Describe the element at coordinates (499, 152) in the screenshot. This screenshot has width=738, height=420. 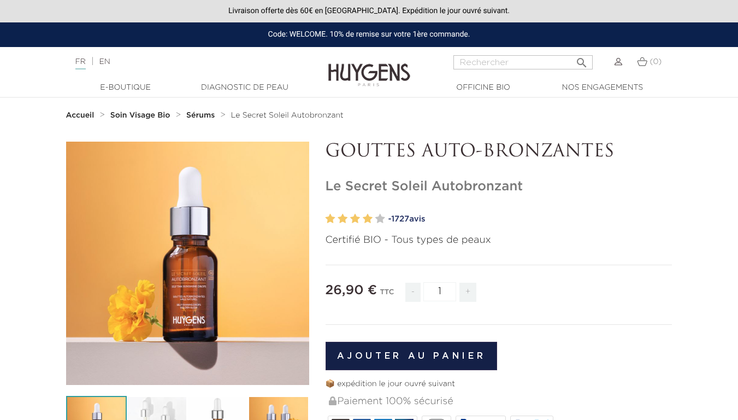
I see `p: GOUTTES AUTO-BRONZANTES` at that location.